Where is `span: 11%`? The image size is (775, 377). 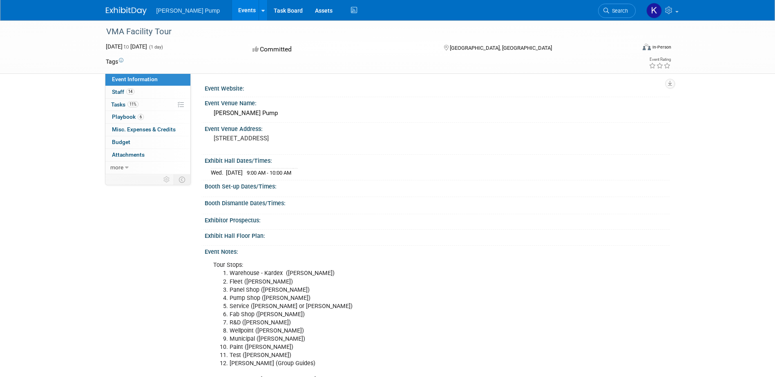 span: 11% is located at coordinates (133, 104).